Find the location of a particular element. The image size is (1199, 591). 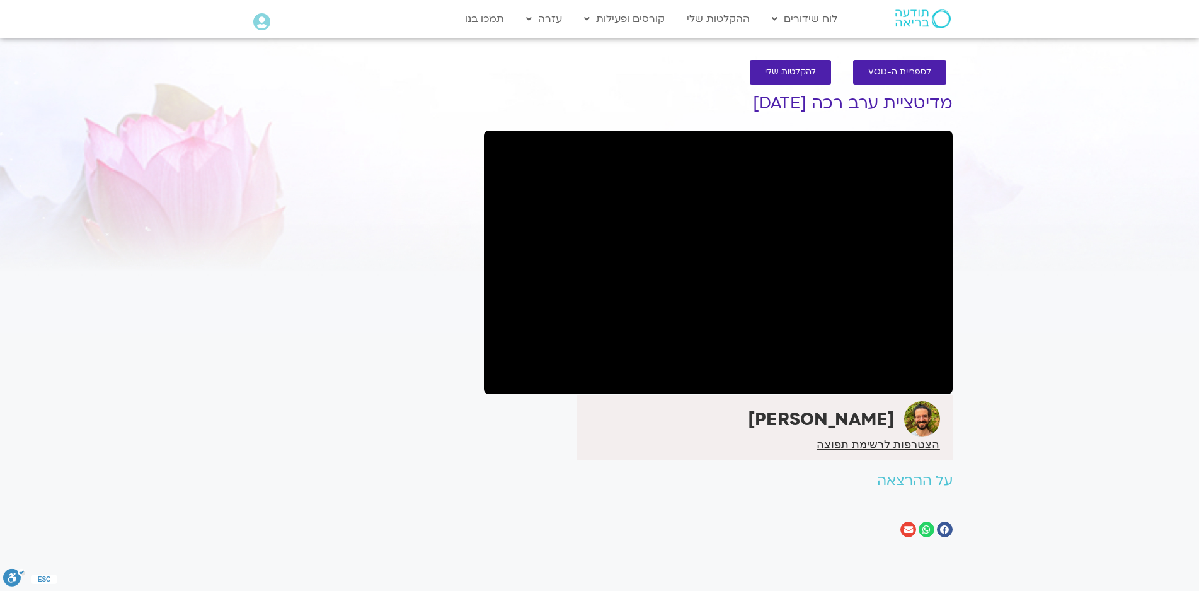

a: ההקלטות שלי is located at coordinates (719, 19).